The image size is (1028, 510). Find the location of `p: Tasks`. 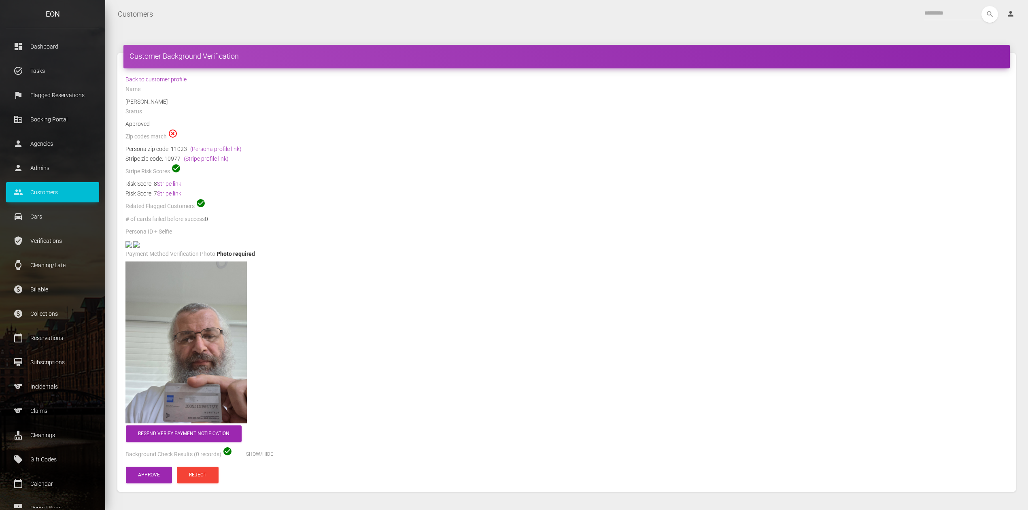

p: Tasks is located at coordinates (53, 71).